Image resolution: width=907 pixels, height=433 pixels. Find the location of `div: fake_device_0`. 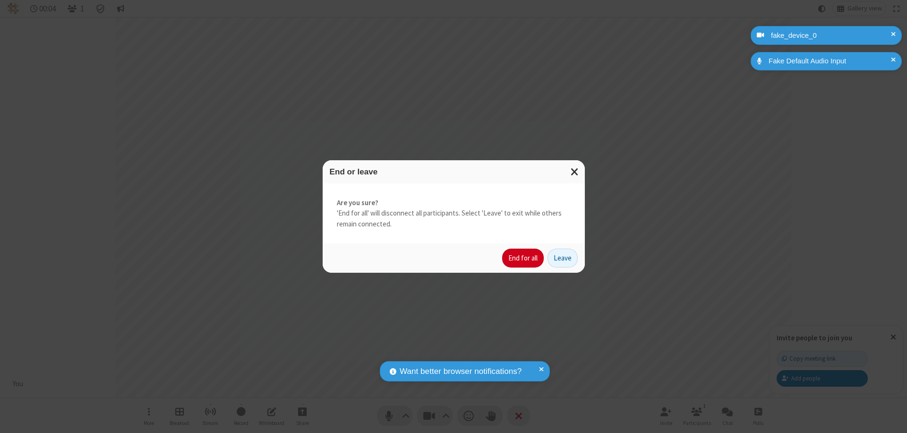

div: fake_device_0 is located at coordinates (831, 35).